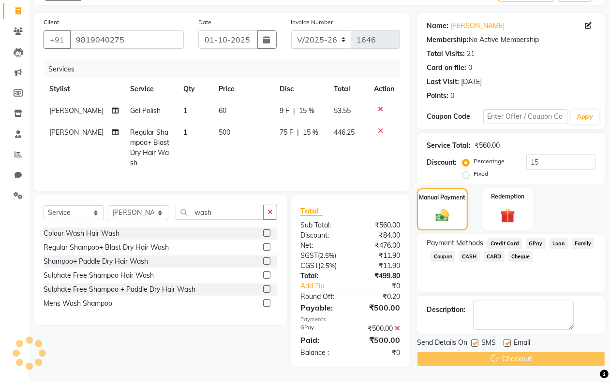  I want to click on label: Fixed, so click(480, 174).